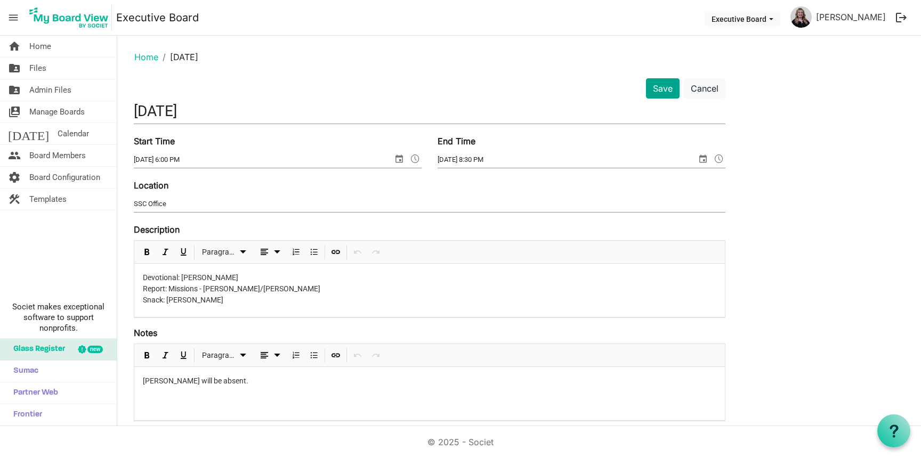 Image resolution: width=921 pixels, height=458 pixels. What do you see at coordinates (901, 18) in the screenshot?
I see `button: logout` at bounding box center [901, 18].